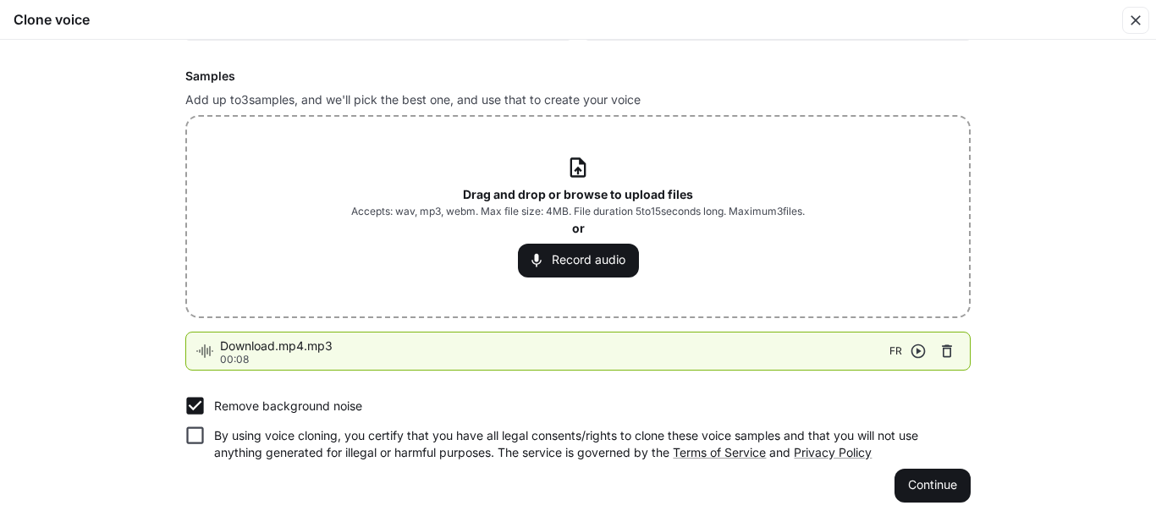 This screenshot has width=1156, height=522. Describe the element at coordinates (288, 406) in the screenshot. I see `p: Remove background noise` at that location.